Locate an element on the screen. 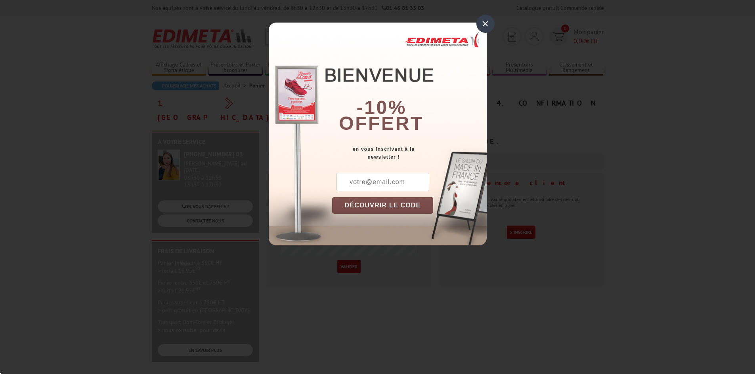 Image resolution: width=755 pixels, height=374 pixels. b: -10% is located at coordinates (382, 107).